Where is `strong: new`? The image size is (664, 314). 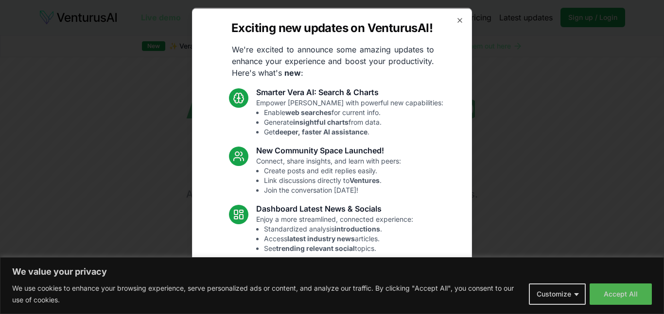
strong: new is located at coordinates (292, 72).